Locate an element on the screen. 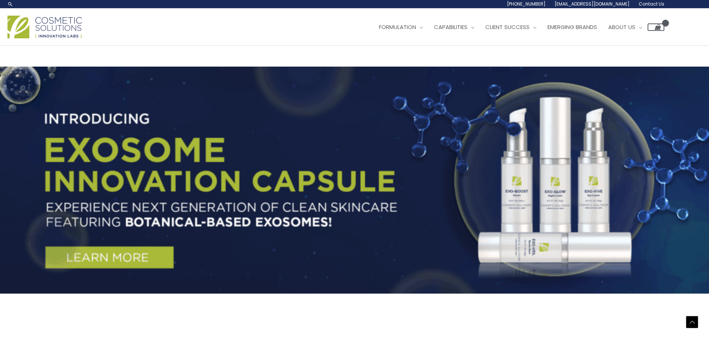 The width and height of the screenshot is (709, 339). span: Client Success is located at coordinates (507, 27).